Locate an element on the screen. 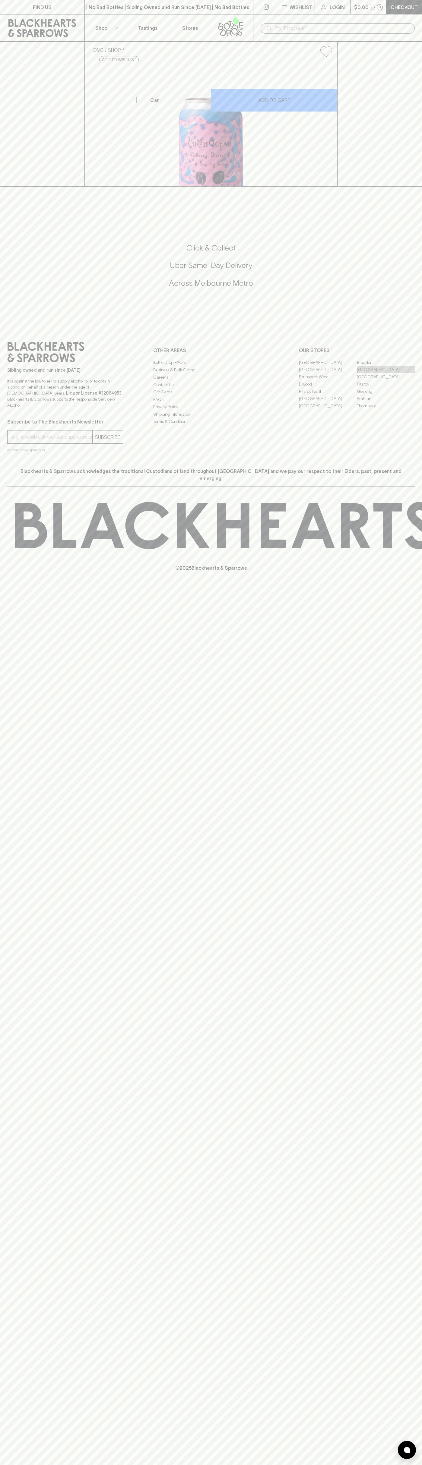  p: Stores is located at coordinates (190, 28).